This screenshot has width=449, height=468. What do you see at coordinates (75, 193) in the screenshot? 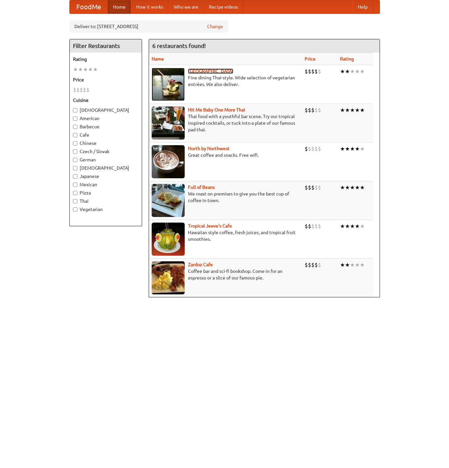
I see `input: Pizza` at bounding box center [75, 193].